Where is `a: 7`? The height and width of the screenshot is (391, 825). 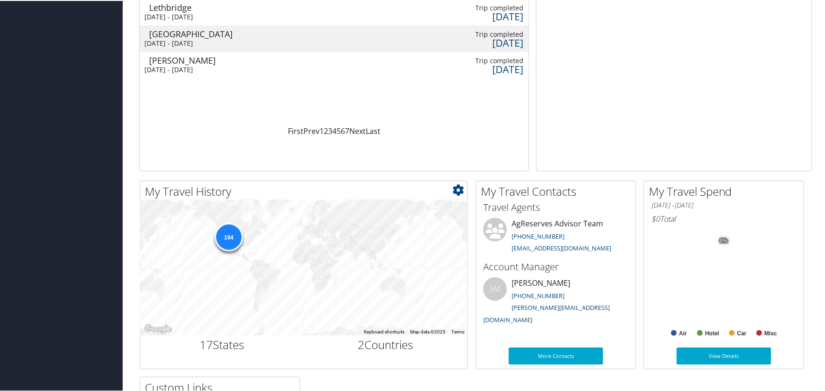
a: 7 is located at coordinates (347, 130).